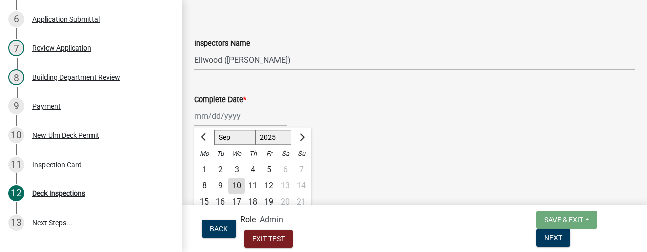 This screenshot has height=252, width=647. I want to click on div: 5, so click(269, 170).